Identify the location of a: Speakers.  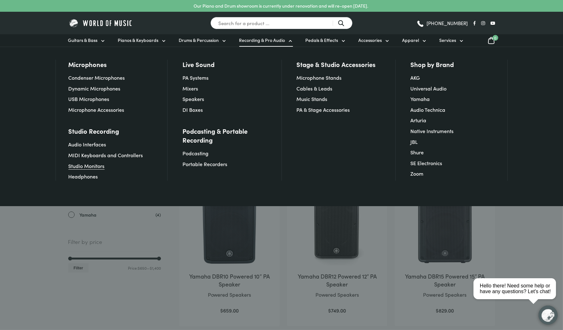
(193, 99).